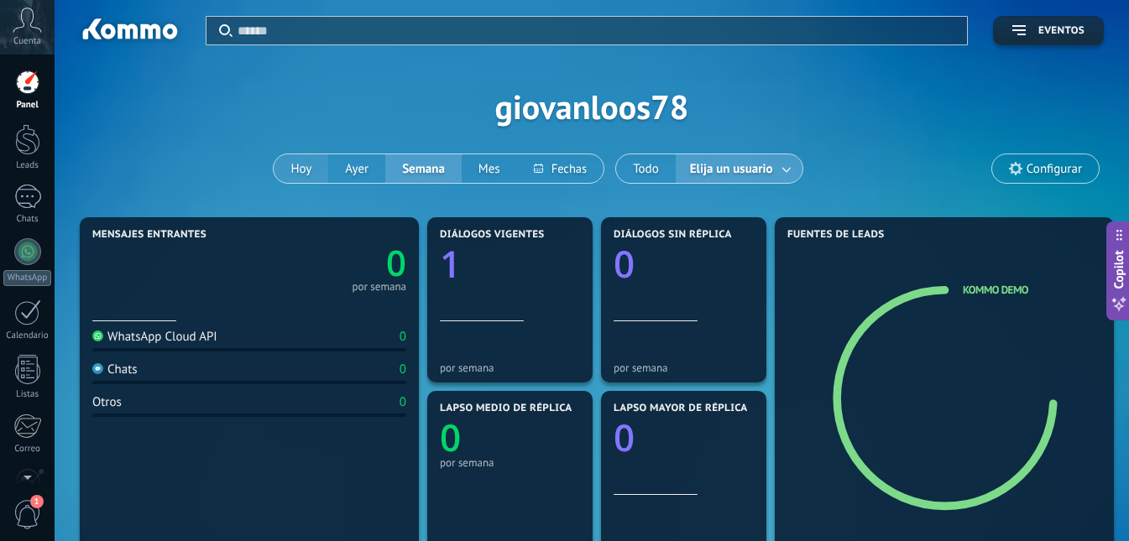  Describe the element at coordinates (995, 290) in the screenshot. I see `a: Kommo Demo` at that location.